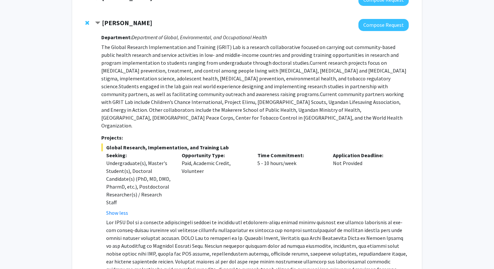  Describe the element at coordinates (87, 23) in the screenshot. I see `span: Remove Heather Wipfli from bookmarks` at that location.